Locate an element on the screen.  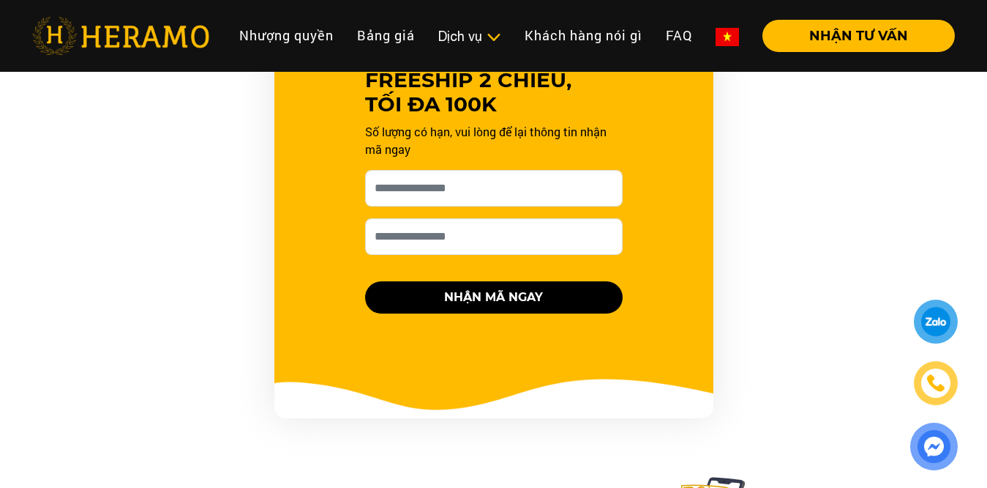
img: phone-icon is located at coordinates (936, 383).